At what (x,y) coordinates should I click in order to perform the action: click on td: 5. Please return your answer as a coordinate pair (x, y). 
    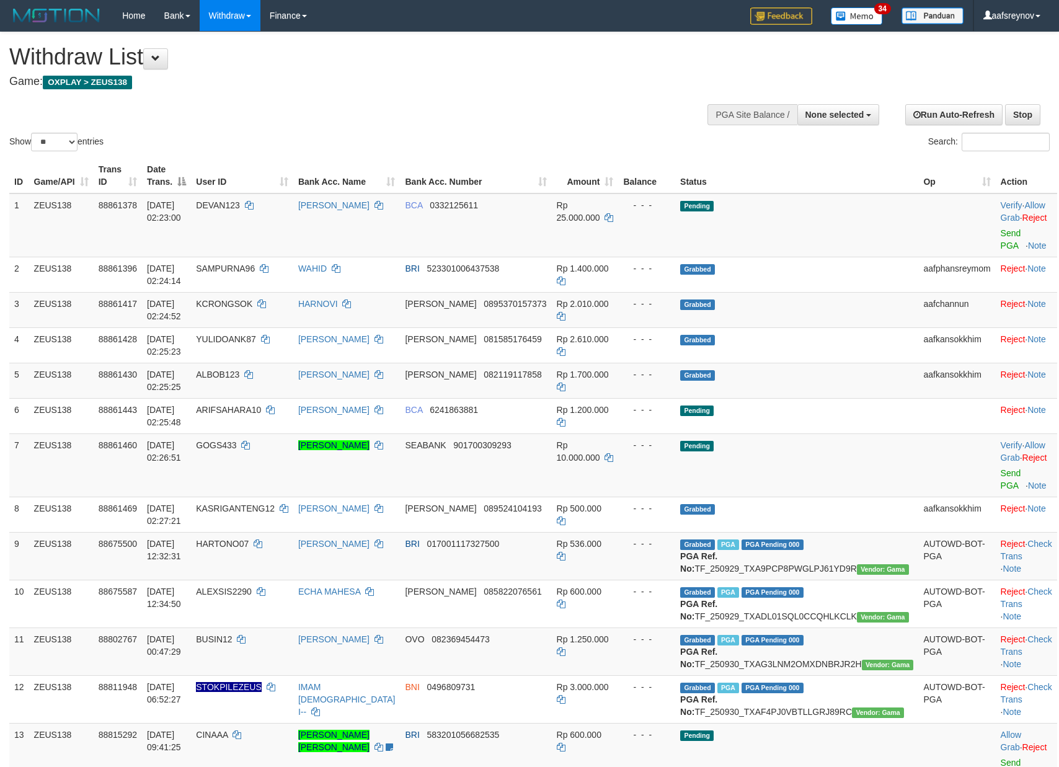
    Looking at the image, I should click on (19, 380).